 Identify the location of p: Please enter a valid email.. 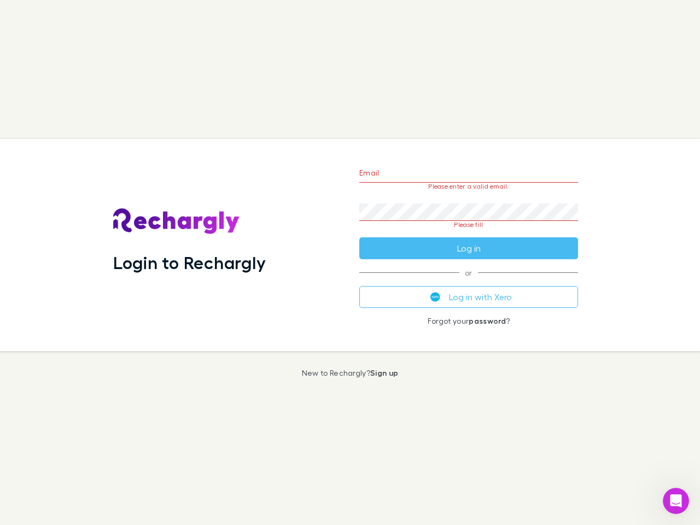
(469, 187).